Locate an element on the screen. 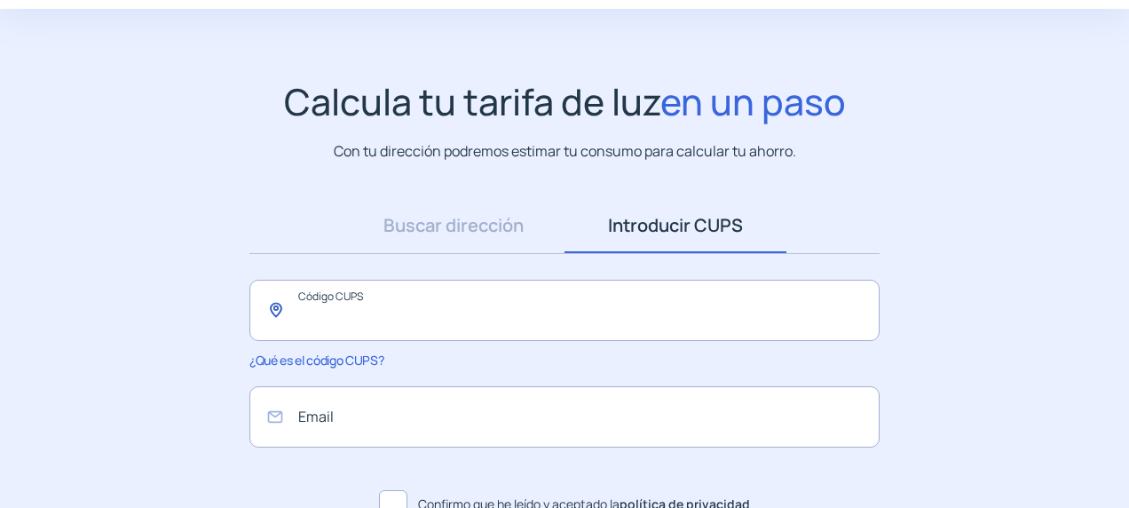  a: Buscar dirección is located at coordinates (454, 225).